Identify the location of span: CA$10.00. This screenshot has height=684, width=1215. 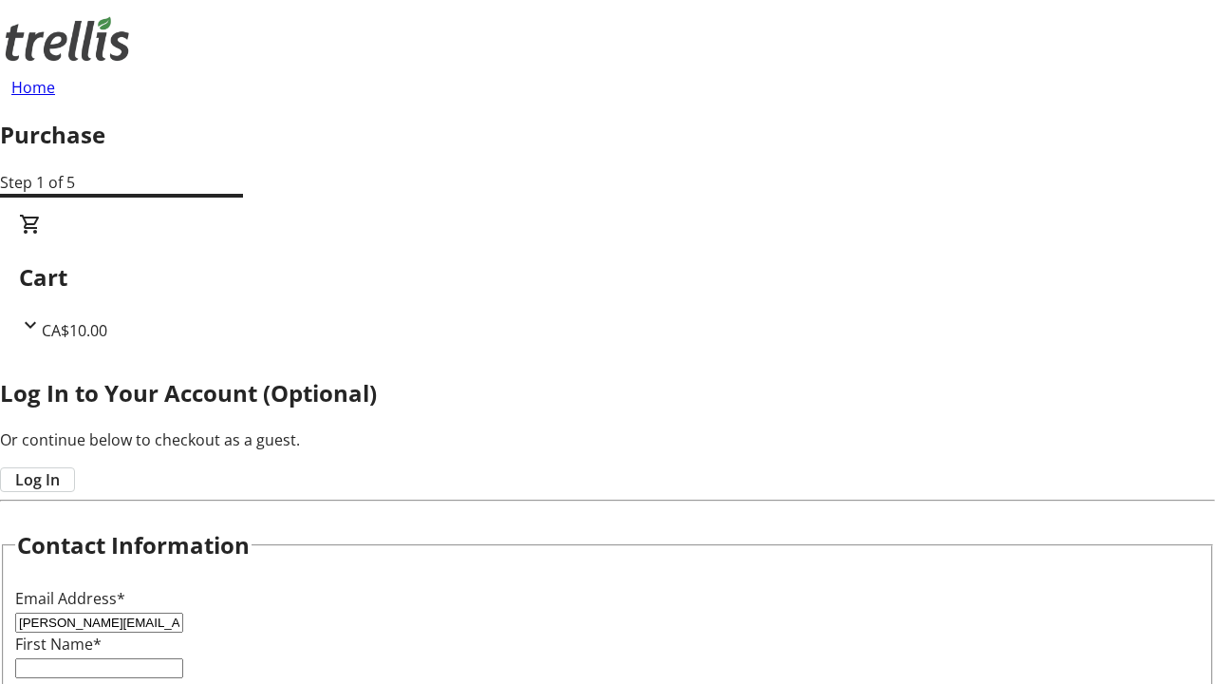
(74, 330).